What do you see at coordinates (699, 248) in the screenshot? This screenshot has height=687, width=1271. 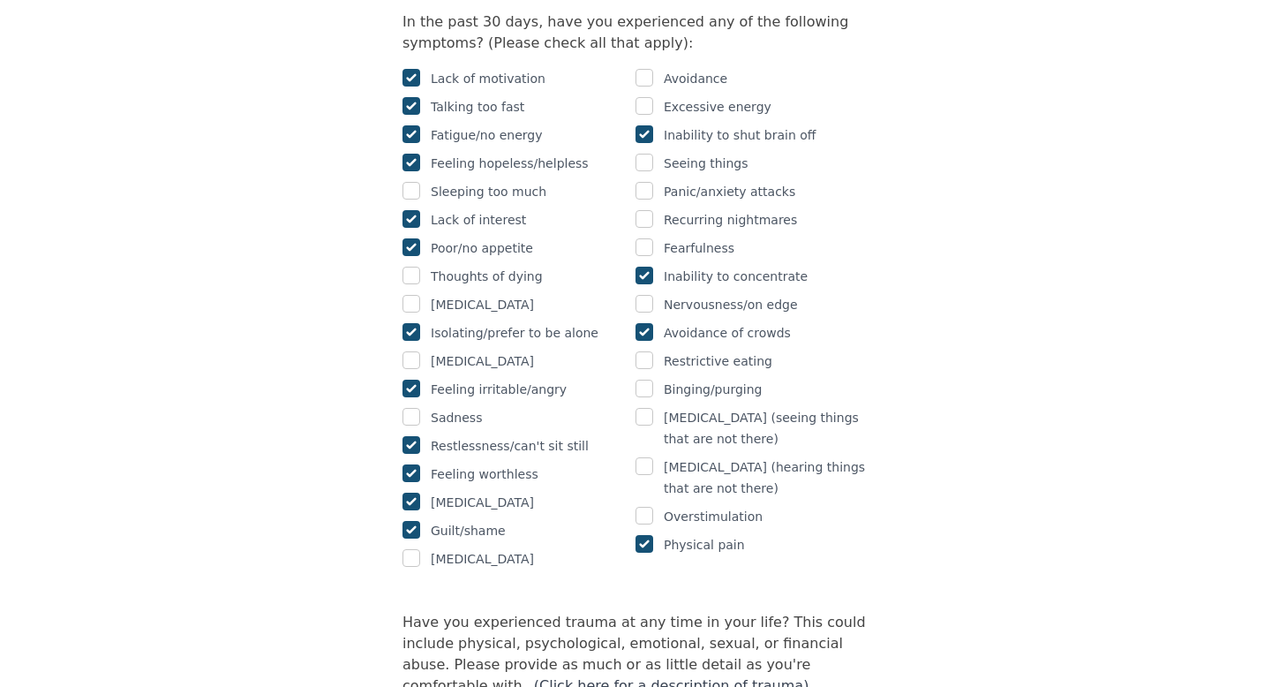 I see `p: Fearfulness` at bounding box center [699, 248].